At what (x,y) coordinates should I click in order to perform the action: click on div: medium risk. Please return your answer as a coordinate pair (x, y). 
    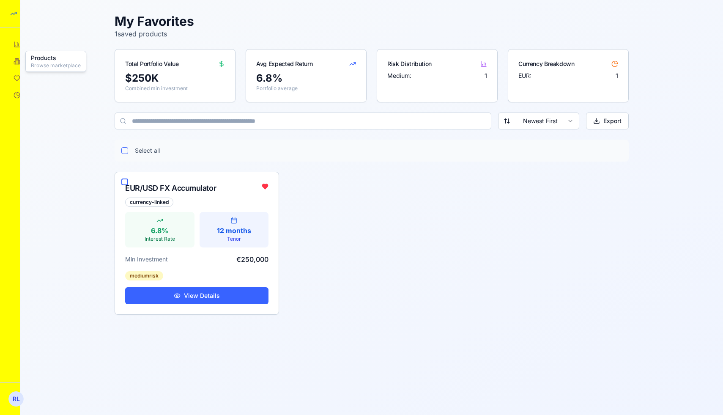
    Looking at the image, I should click on (144, 276).